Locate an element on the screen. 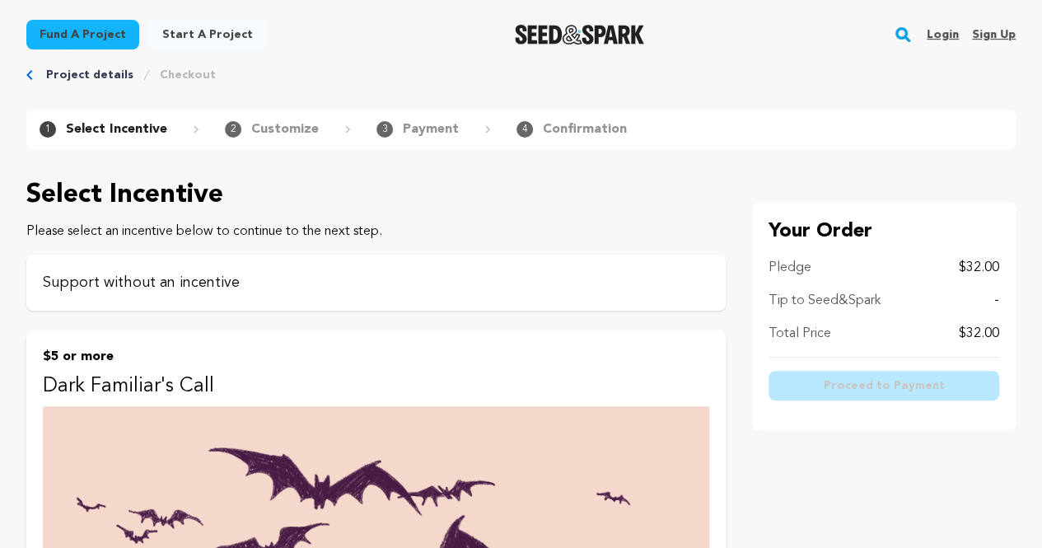 This screenshot has width=1042, height=548. p: $5 or more is located at coordinates (376, 357).